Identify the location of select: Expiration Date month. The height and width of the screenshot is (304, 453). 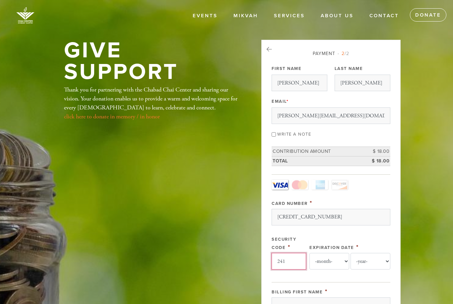
(330, 262).